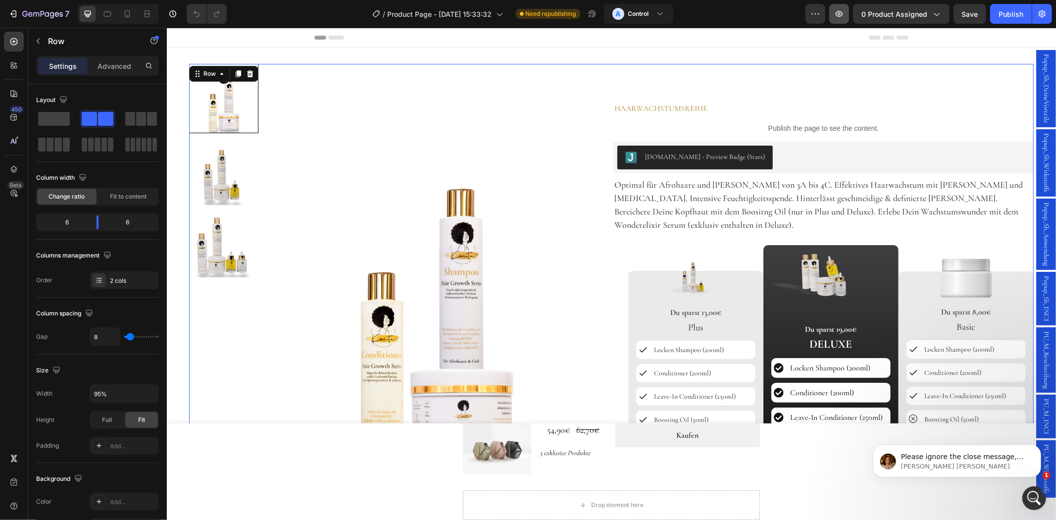 The height and width of the screenshot is (520, 1056). What do you see at coordinates (1011, 14) in the screenshot?
I see `div: Publish` at bounding box center [1011, 14].